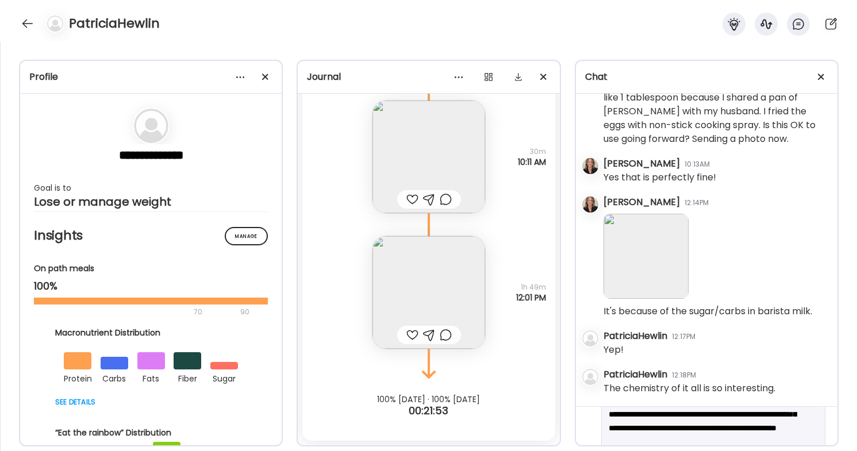 The width and height of the screenshot is (857, 451). Describe the element at coordinates (151, 236) in the screenshot. I see `h2: Insights` at that location.